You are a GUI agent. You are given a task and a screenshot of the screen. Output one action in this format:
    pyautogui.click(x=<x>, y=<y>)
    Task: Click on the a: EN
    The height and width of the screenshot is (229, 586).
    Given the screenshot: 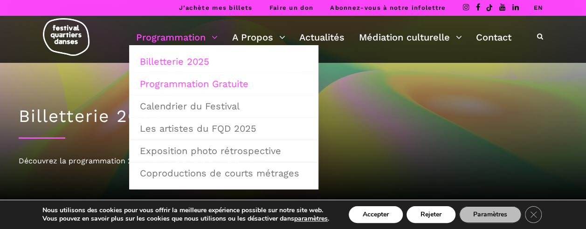 What is the action you would take?
    pyautogui.click(x=538, y=7)
    